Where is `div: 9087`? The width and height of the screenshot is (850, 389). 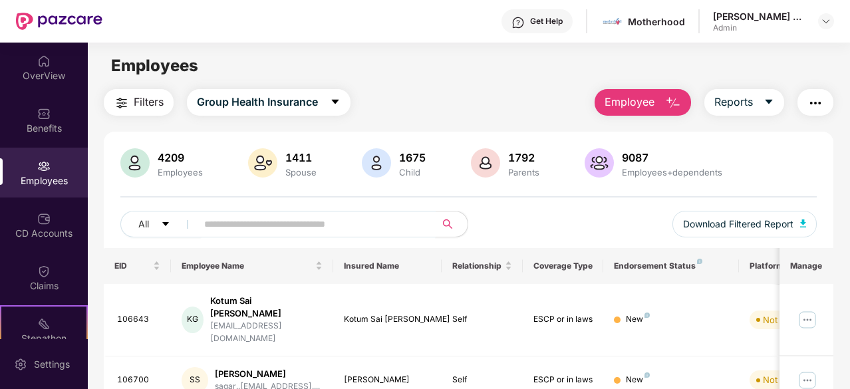
div: 9087 is located at coordinates (672, 158).